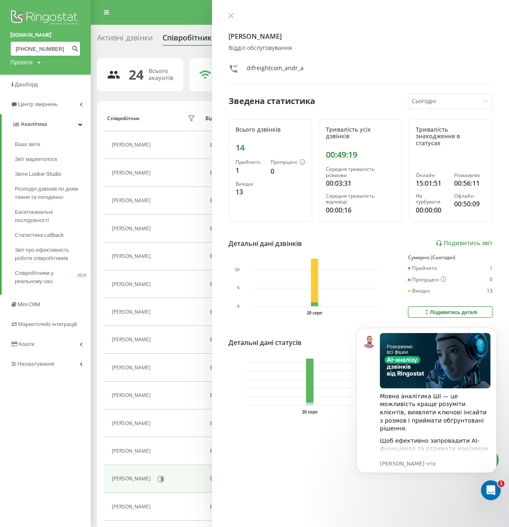 This screenshot has width=509, height=527. What do you see at coordinates (47, 324) in the screenshot?
I see `span: Маркетплейс інтеграцій` at bounding box center [47, 324].